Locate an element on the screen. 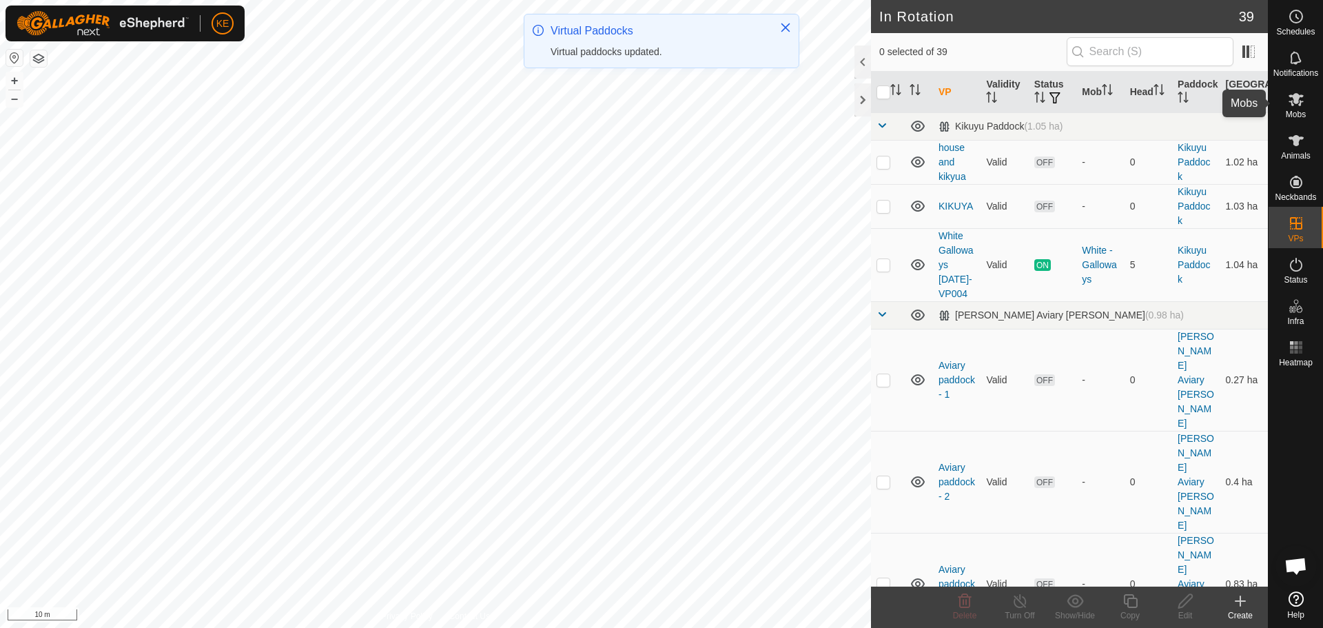  span: Heatmap is located at coordinates (1296, 363).